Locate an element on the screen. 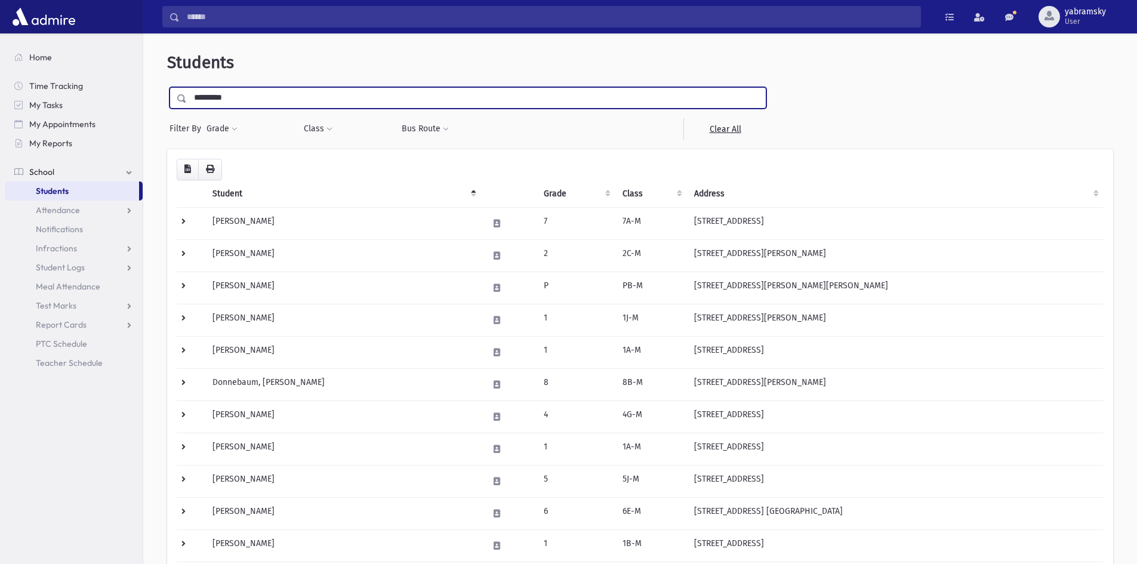 The height and width of the screenshot is (564, 1137). button: CSV is located at coordinates (187, 170).